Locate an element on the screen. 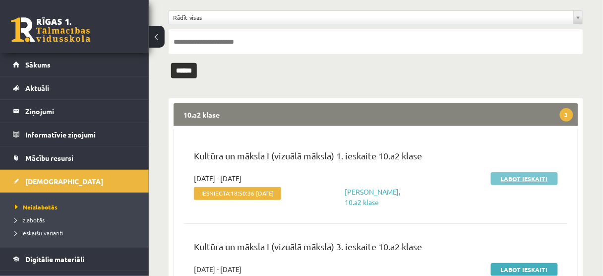 The width and height of the screenshot is (603, 276). span: Sākums is located at coordinates (38, 64).